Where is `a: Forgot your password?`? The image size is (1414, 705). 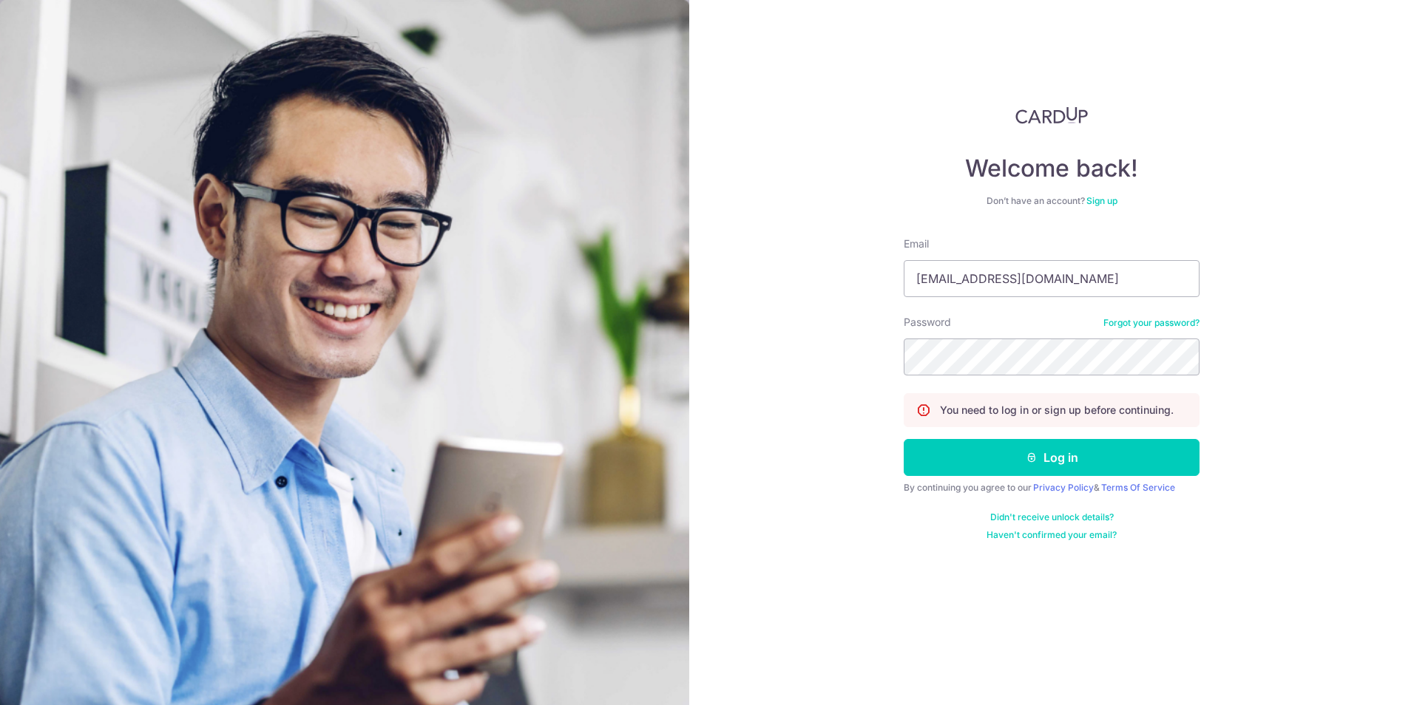
a: Forgot your password? is located at coordinates (1151, 323).